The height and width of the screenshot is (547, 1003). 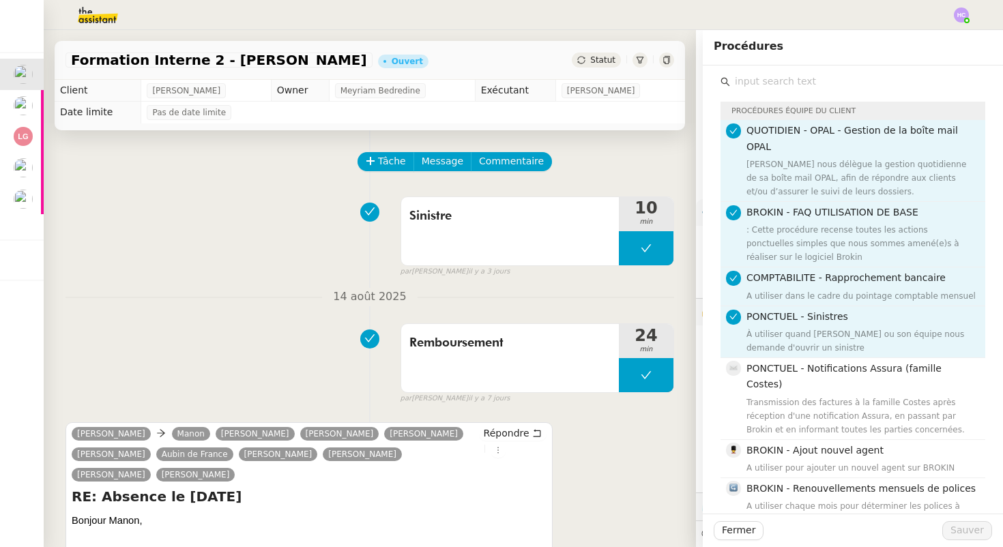 I want to click on td: Date limite, so click(x=98, y=113).